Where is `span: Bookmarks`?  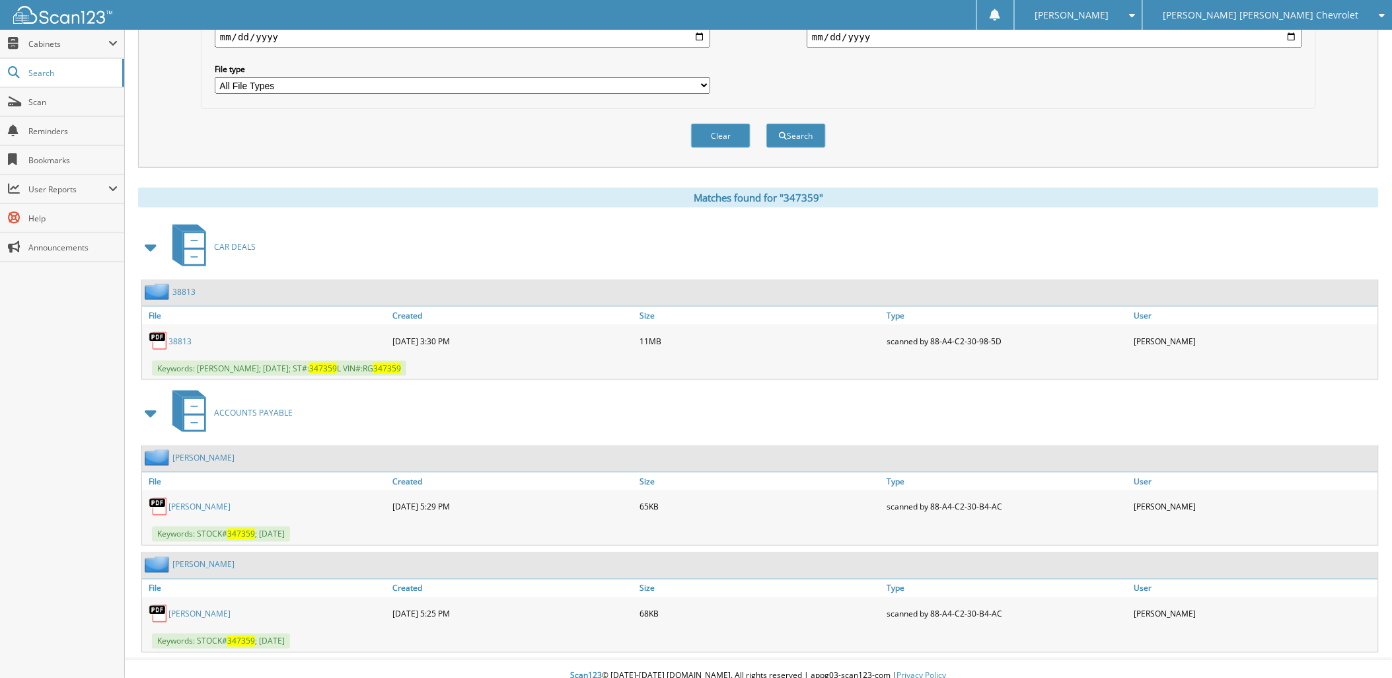
span: Bookmarks is located at coordinates (73, 160).